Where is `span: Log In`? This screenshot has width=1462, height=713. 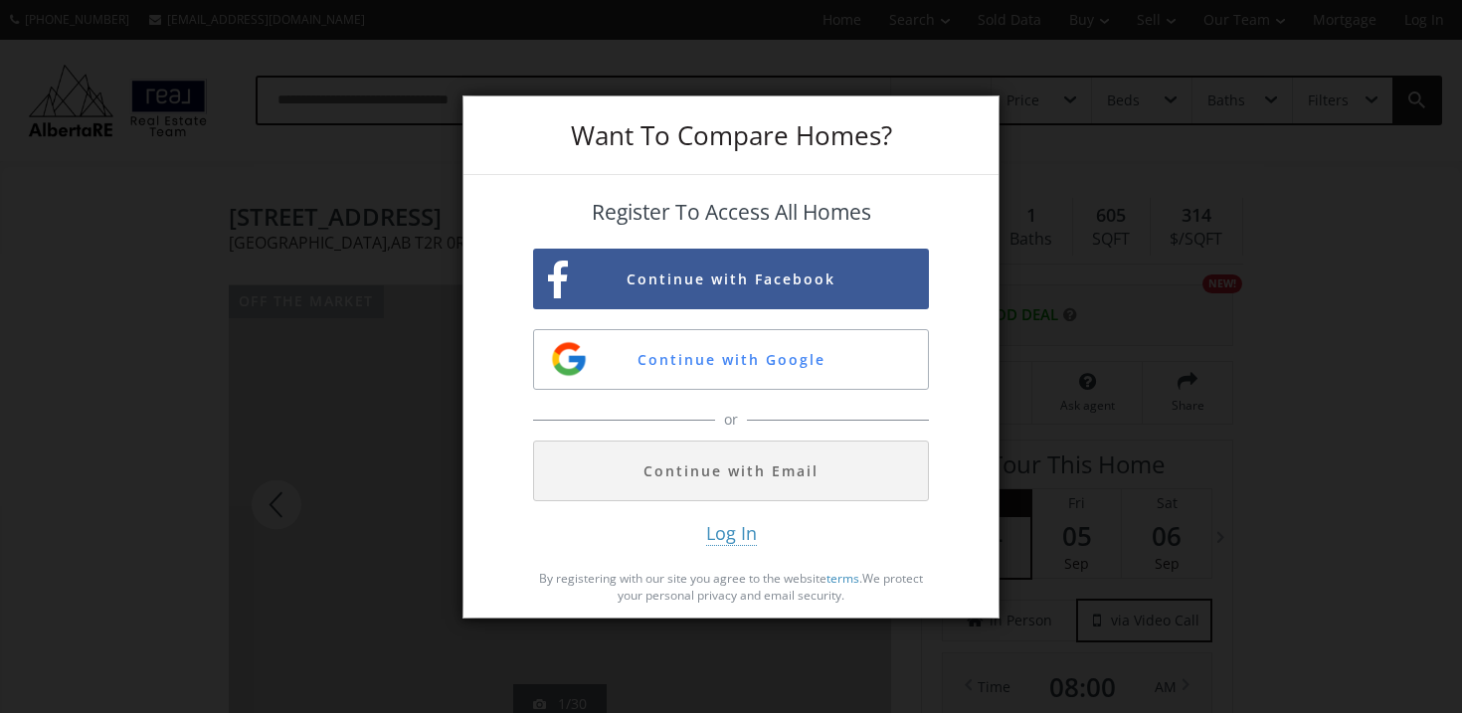
span: Log In is located at coordinates (731, 533).